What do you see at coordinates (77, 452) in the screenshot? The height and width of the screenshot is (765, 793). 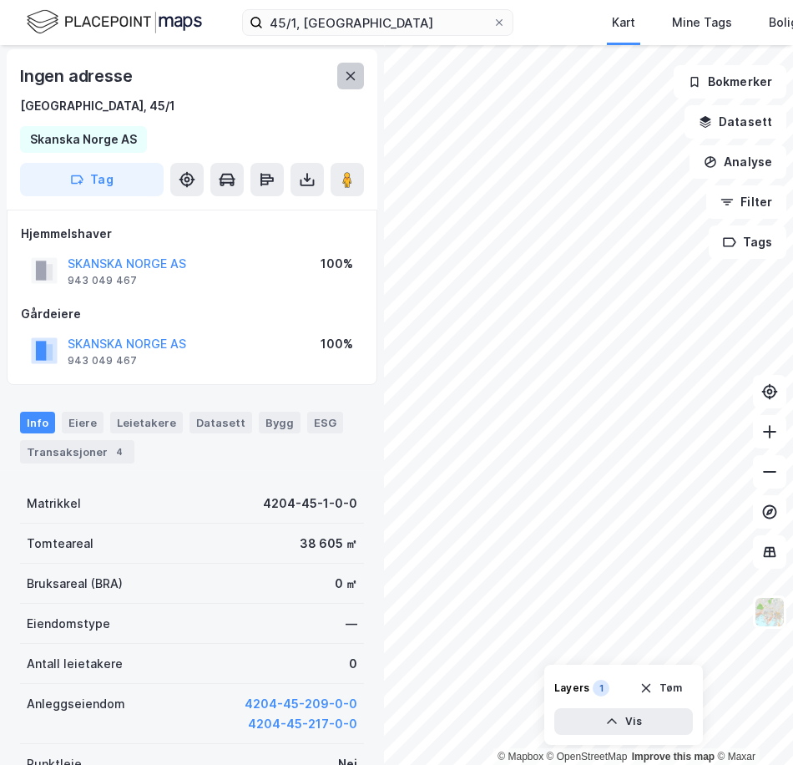 I see `div: Transaksjoner` at bounding box center [77, 452].